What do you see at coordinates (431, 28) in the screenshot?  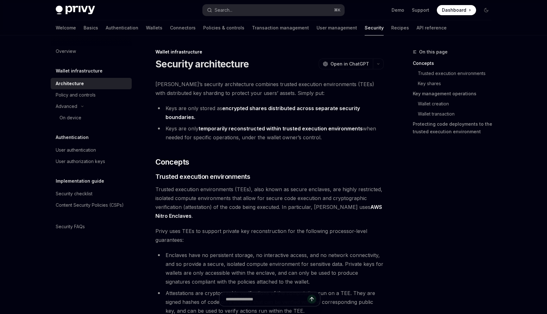 I see `a: API reference` at bounding box center [431, 28].